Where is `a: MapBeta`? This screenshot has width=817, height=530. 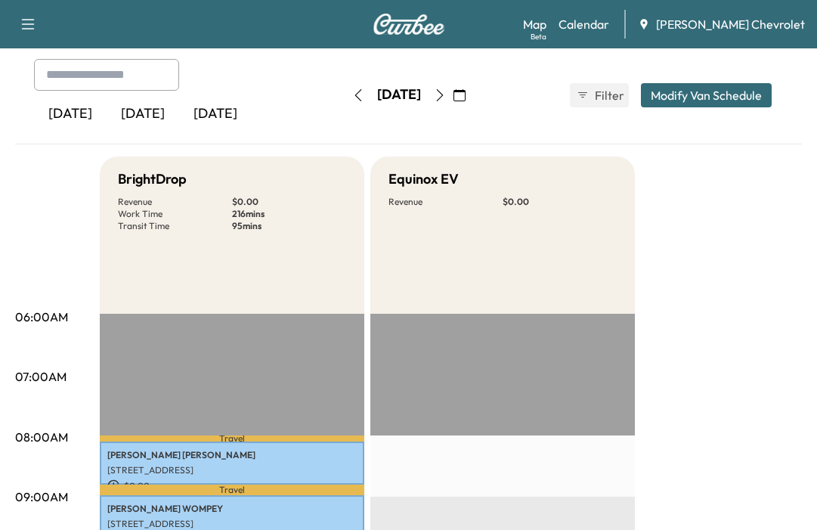 a: MapBeta is located at coordinates (534, 24).